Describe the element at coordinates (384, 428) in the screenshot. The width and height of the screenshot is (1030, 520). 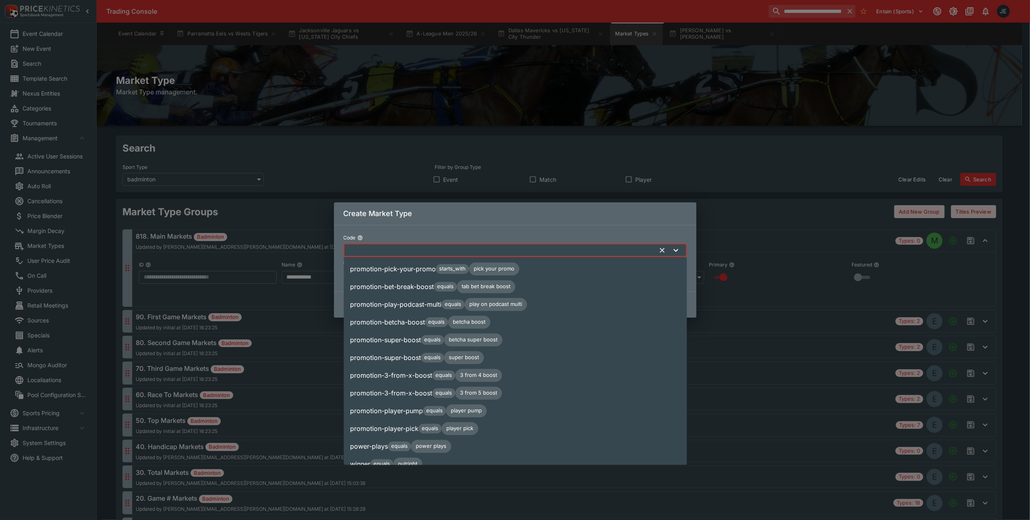
I see `p: promotion-player-pick` at that location.